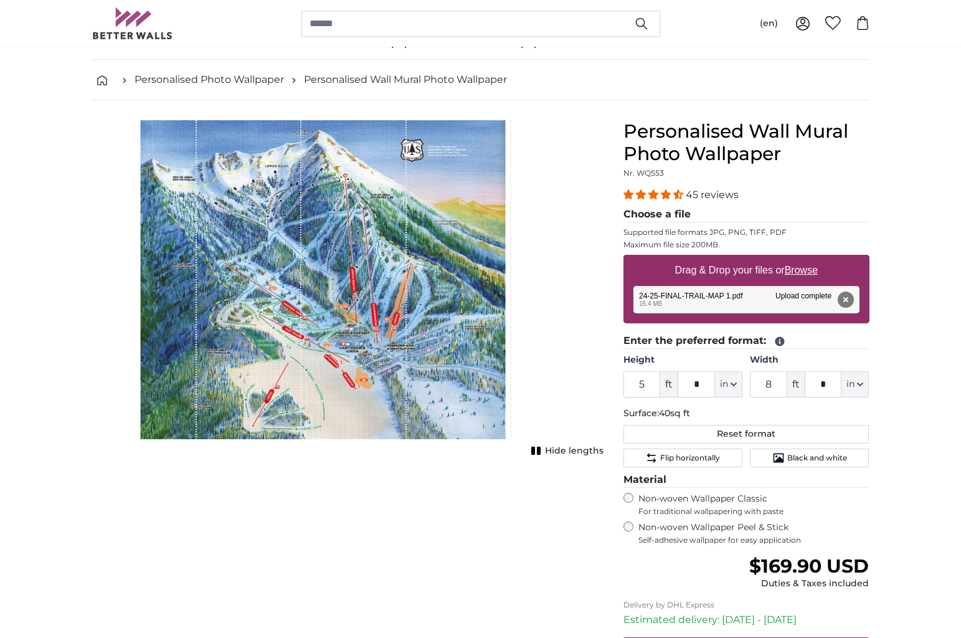 The width and height of the screenshot is (961, 638). I want to click on button: Hide lengths, so click(565, 451).